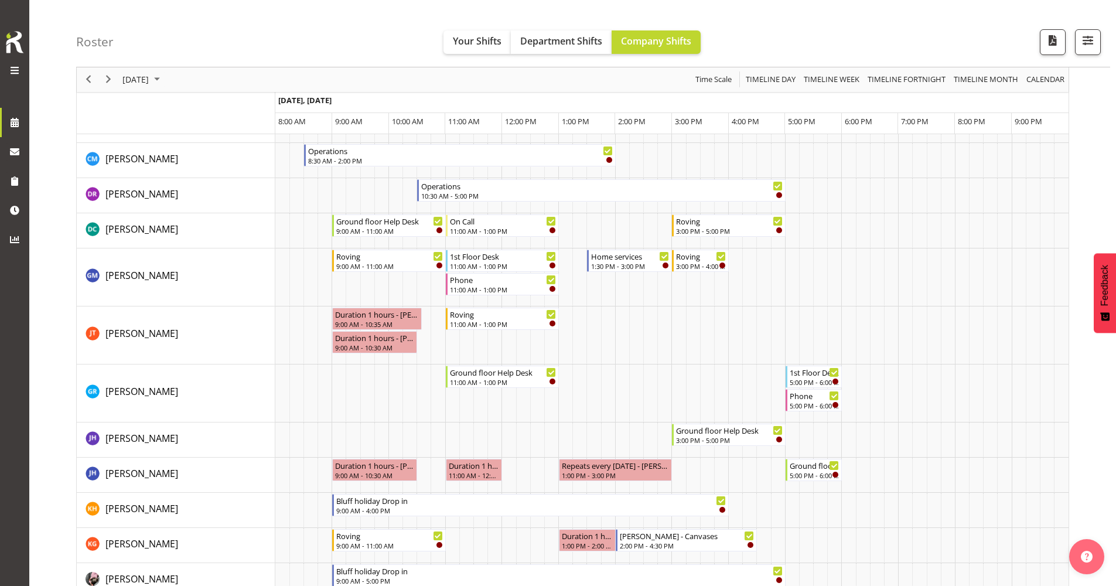 The height and width of the screenshot is (586, 1116). What do you see at coordinates (474, 475) in the screenshot?
I see `div: 11:00 AM - 12:00 PM` at bounding box center [474, 475].